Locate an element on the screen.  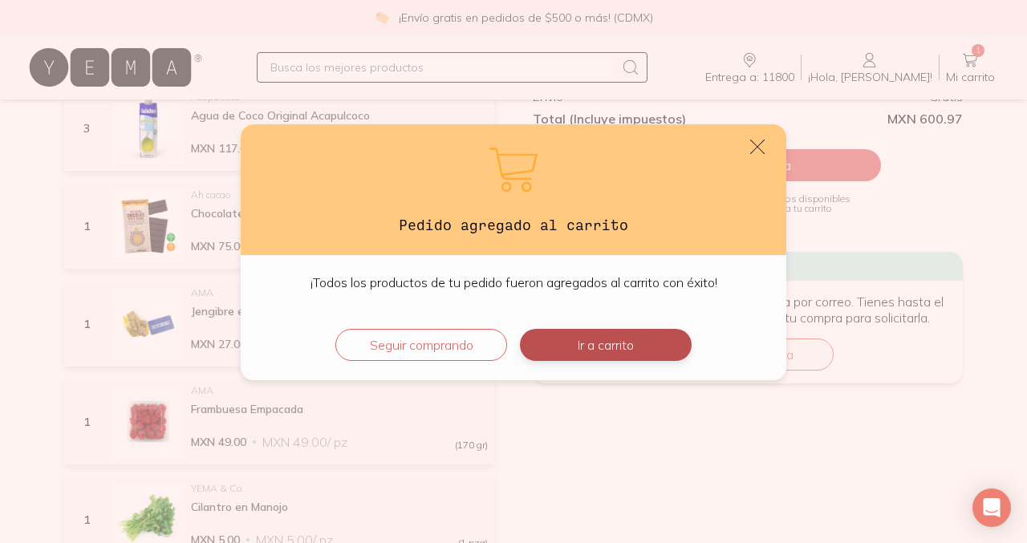
div: Open Intercom Messenger is located at coordinates (992, 508).